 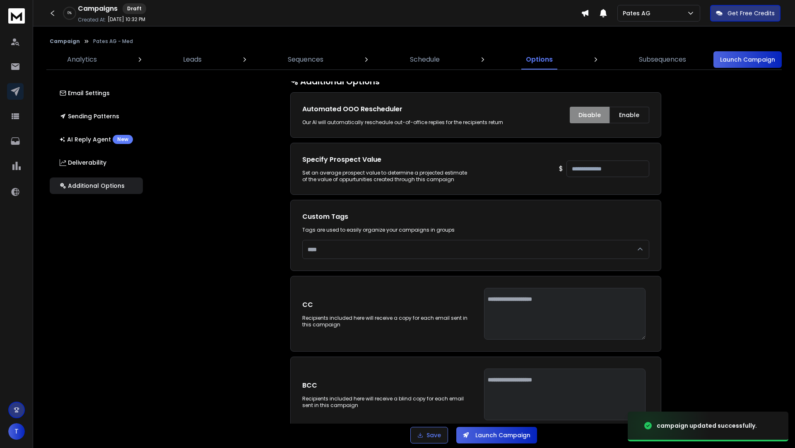 What do you see at coordinates (82, 60) in the screenshot?
I see `a: Analytics` at bounding box center [82, 60].